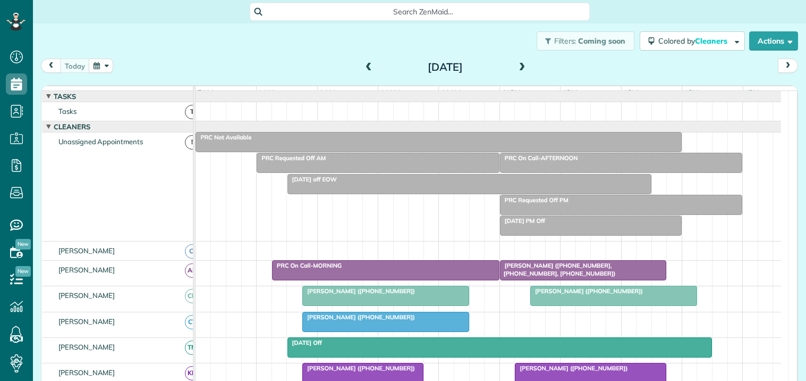 The width and height of the screenshot is (806, 381). I want to click on span: Filters:, so click(565, 41).